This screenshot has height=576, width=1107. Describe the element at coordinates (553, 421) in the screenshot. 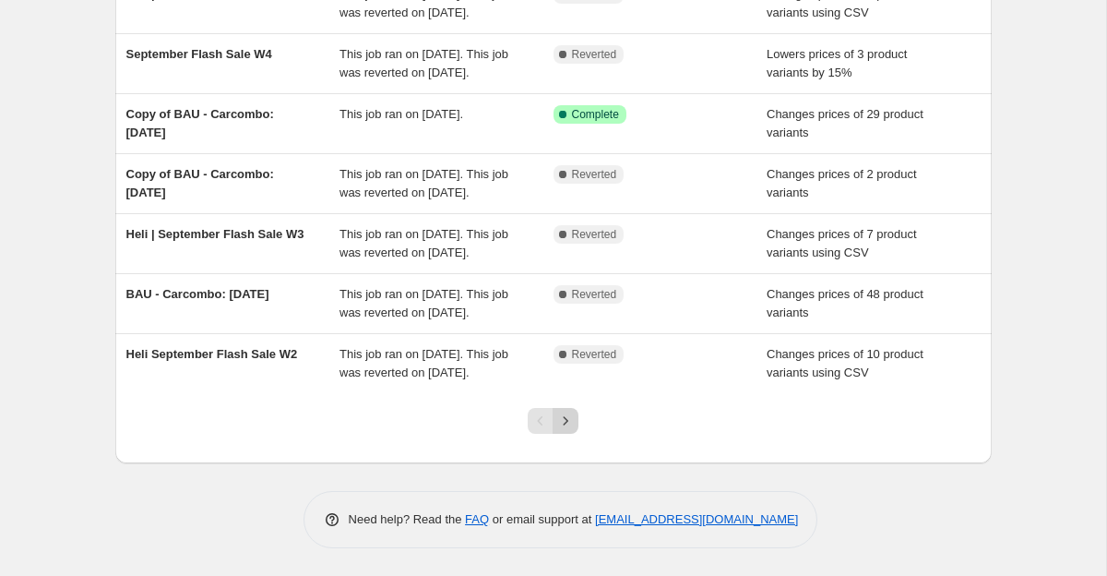

I see `nav: Pagination` at that location.